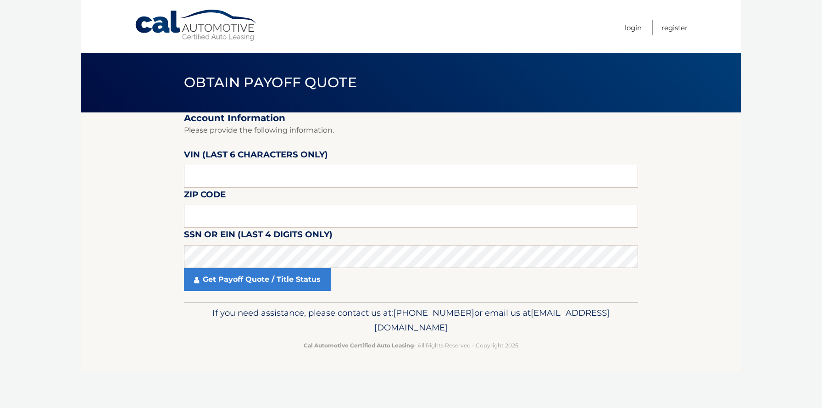 This screenshot has height=408, width=822. Describe the element at coordinates (258, 236) in the screenshot. I see `label: SSN or EIN (last 4 digits only)` at that location.